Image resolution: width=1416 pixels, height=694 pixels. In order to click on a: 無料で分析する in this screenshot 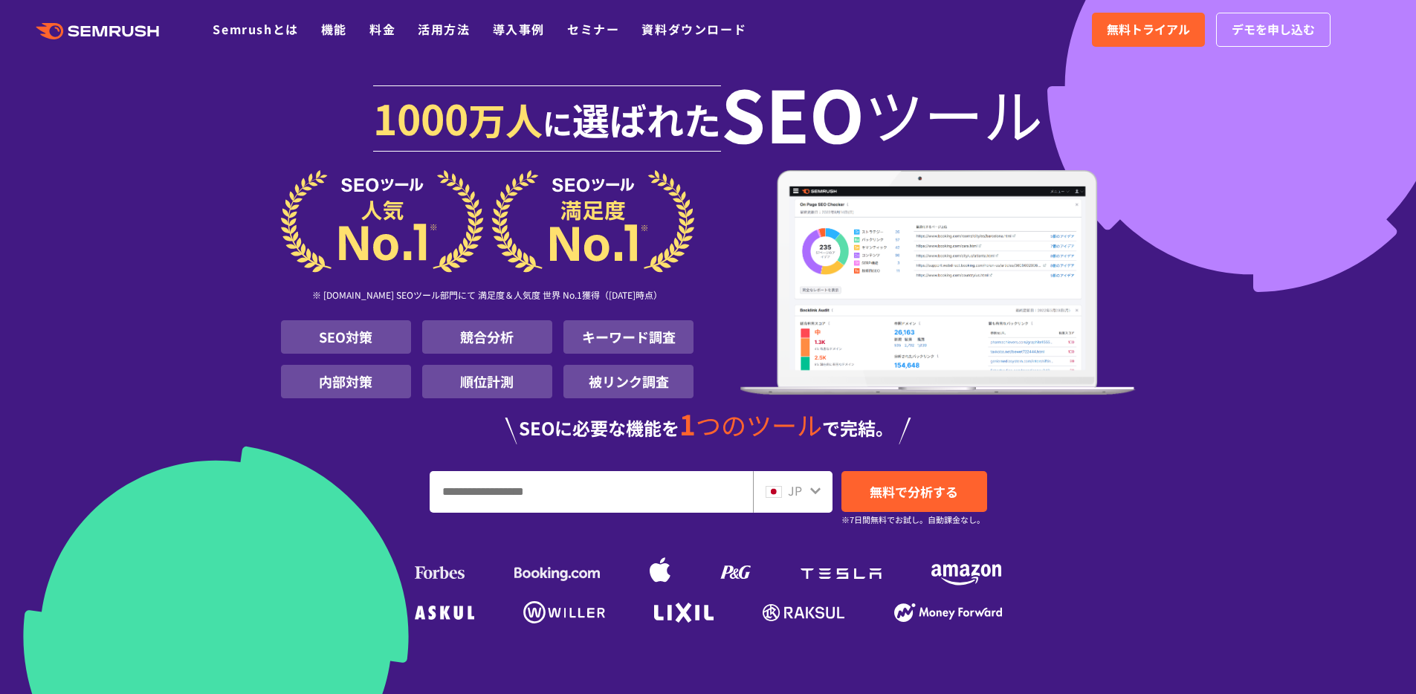, I will do `click(914, 491)`.